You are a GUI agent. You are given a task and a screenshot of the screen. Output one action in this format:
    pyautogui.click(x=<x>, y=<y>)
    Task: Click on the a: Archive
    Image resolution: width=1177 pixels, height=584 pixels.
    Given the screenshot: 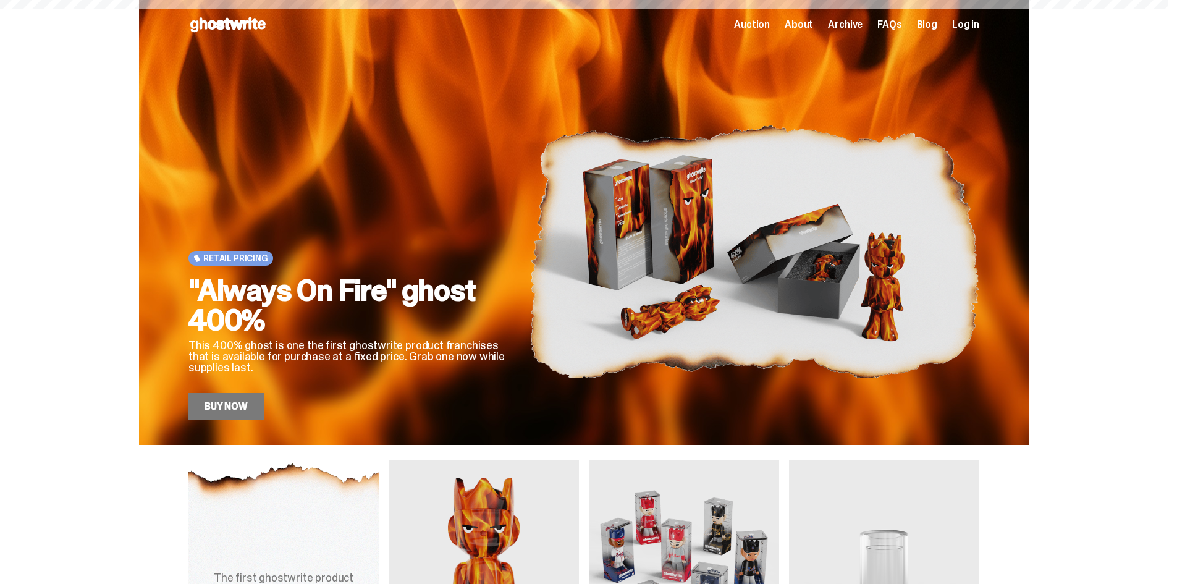 What is the action you would take?
    pyautogui.click(x=845, y=25)
    